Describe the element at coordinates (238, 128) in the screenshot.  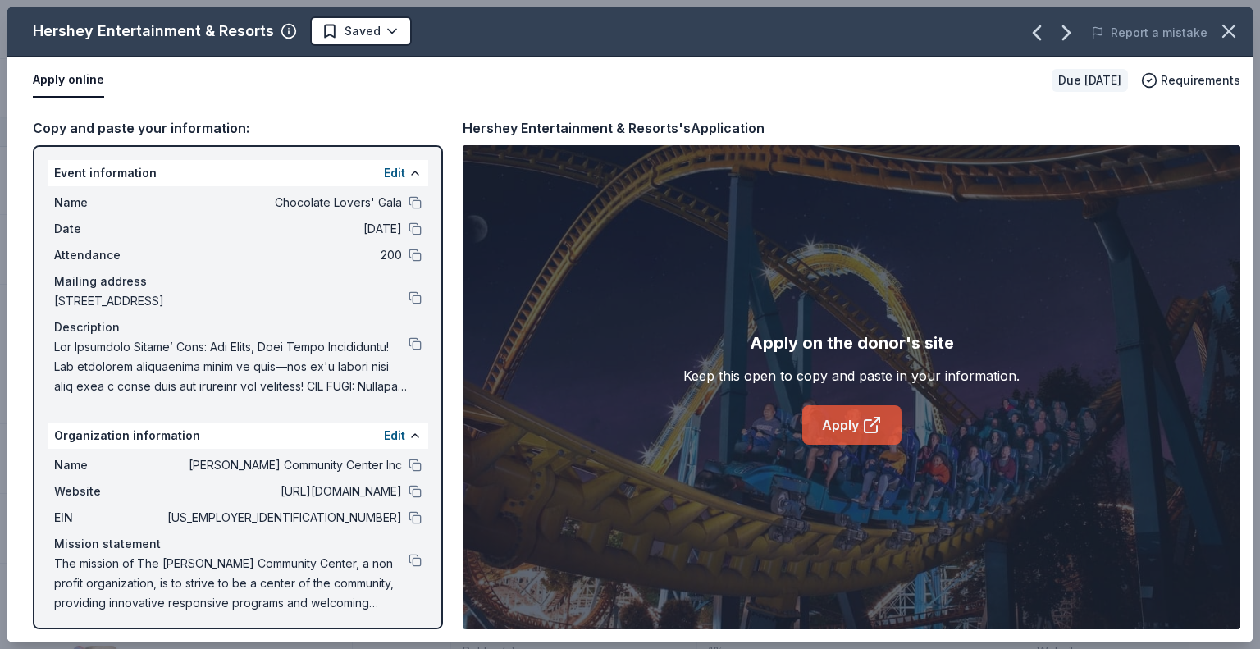
I see `div: Copy and paste your information:` at that location.